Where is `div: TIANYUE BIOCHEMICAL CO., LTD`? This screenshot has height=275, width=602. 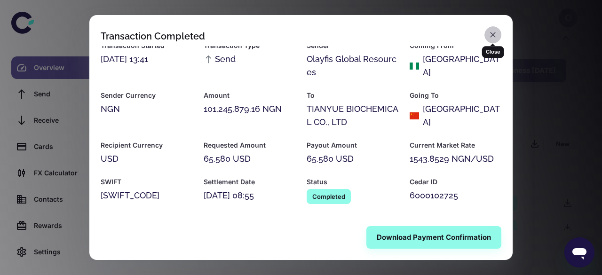
div: TIANYUE BIOCHEMICAL CO., LTD is located at coordinates (352, 116).